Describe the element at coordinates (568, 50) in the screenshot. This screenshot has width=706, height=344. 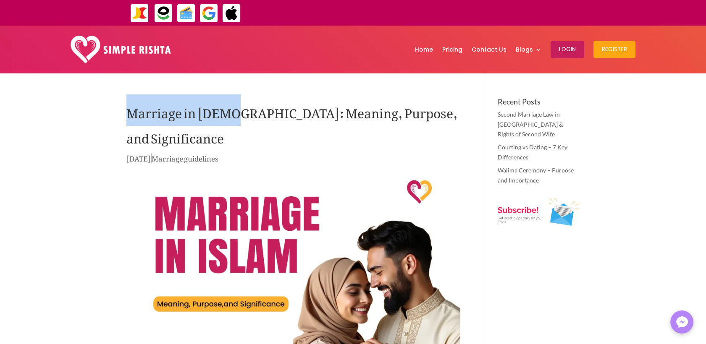
I see `button: Login` at that location.